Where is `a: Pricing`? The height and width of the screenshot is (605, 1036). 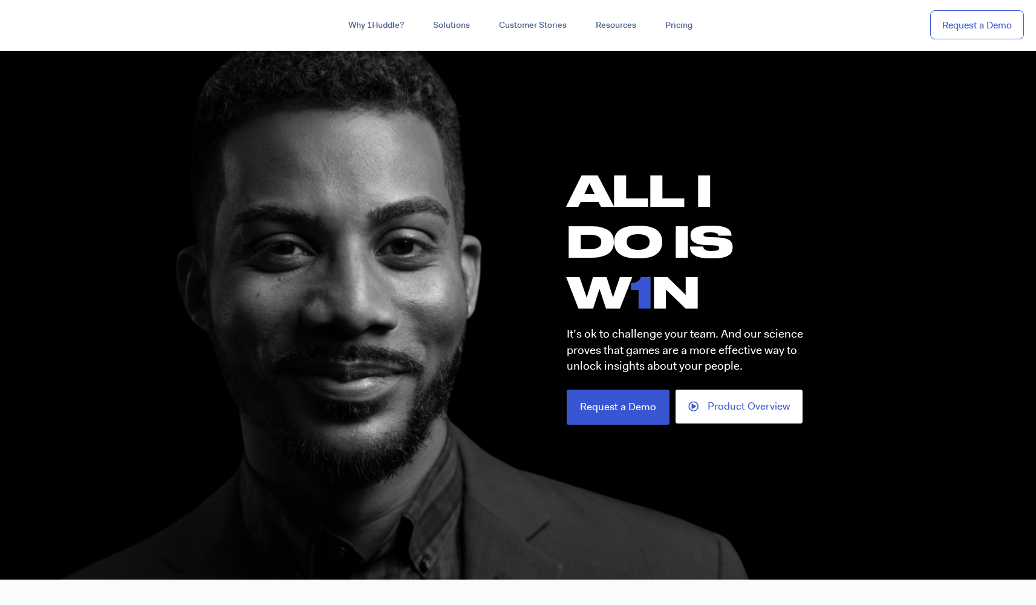 a: Pricing is located at coordinates (679, 25).